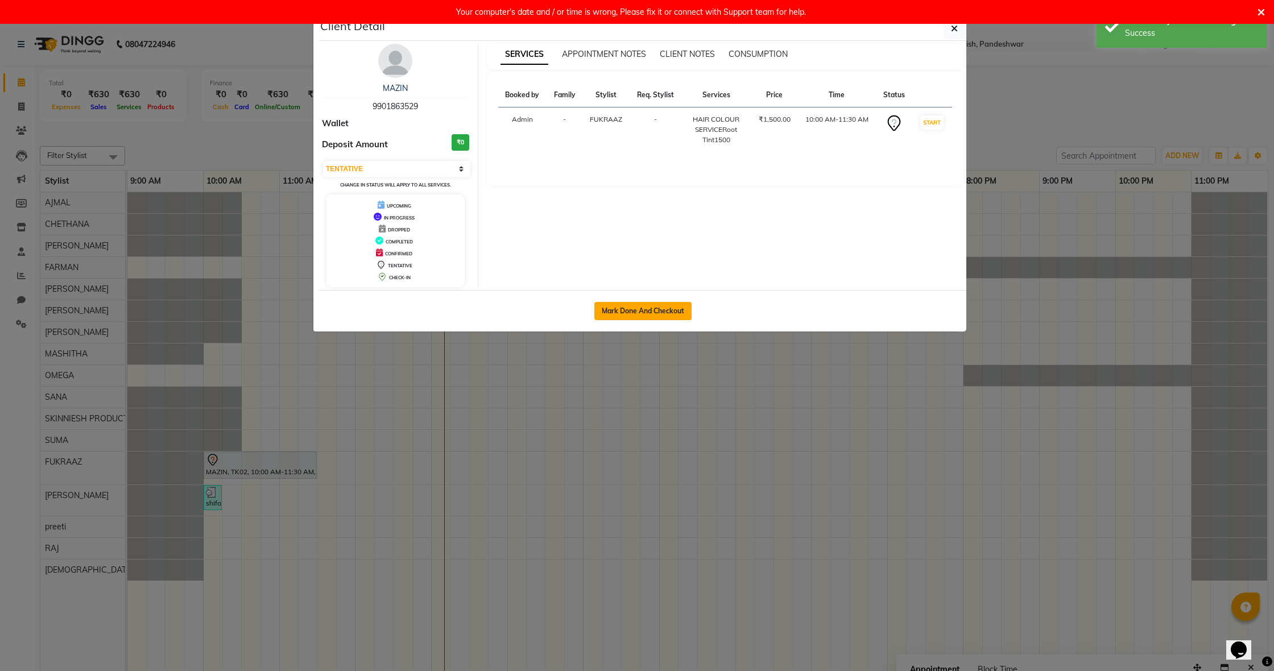  I want to click on th: Time, so click(837, 95).